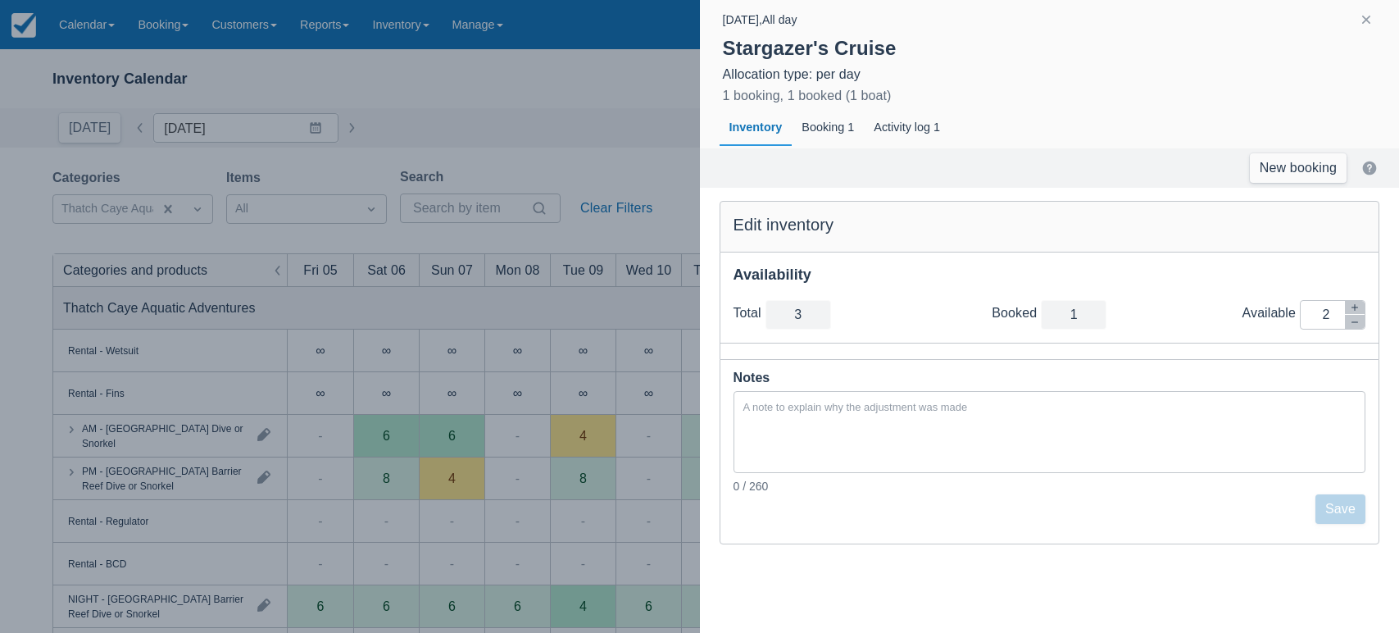 The height and width of the screenshot is (633, 1399). What do you see at coordinates (808, 96) in the screenshot?
I see `div: 1 booking, 1 booked (1 boat)` at bounding box center [808, 96].